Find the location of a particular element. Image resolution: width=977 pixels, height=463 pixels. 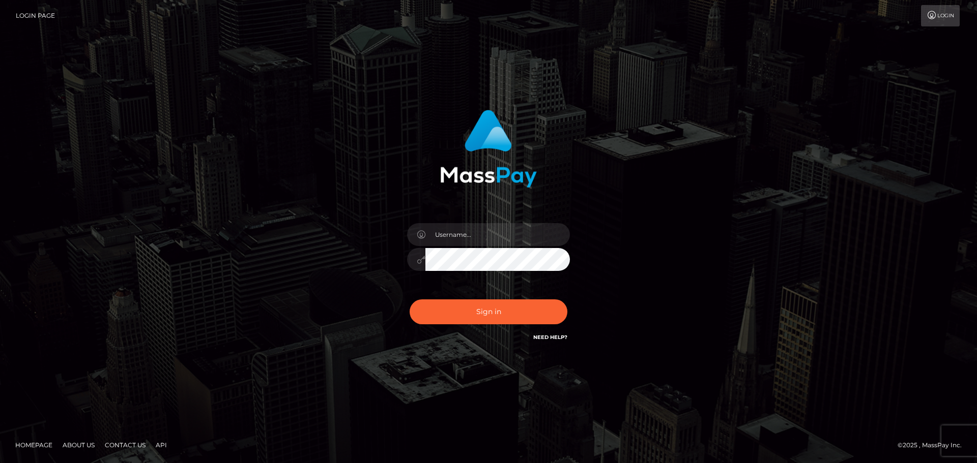

a: Login Page is located at coordinates (35, 16).